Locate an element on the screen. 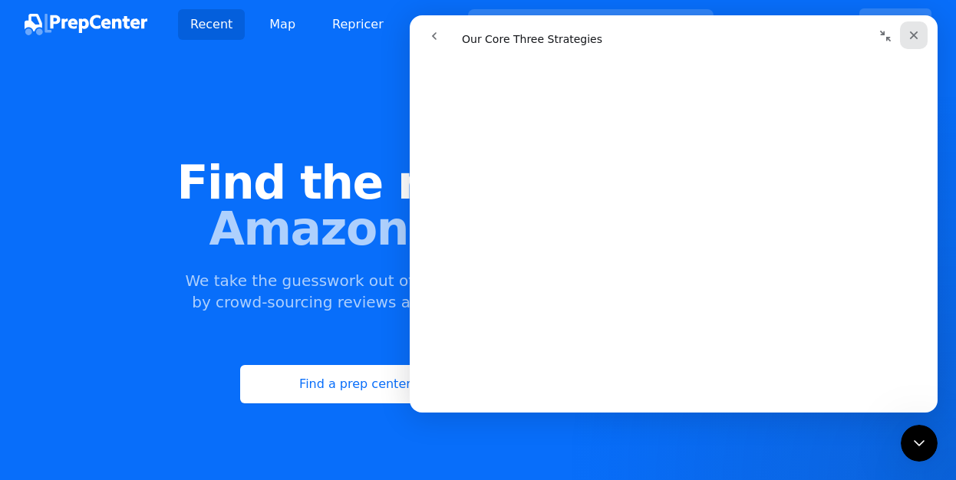 The width and height of the screenshot is (956, 480). p: We take the guesswork out of finding the best prep center for your business by crowd-sourcing rev... is located at coordinates (478, 302).